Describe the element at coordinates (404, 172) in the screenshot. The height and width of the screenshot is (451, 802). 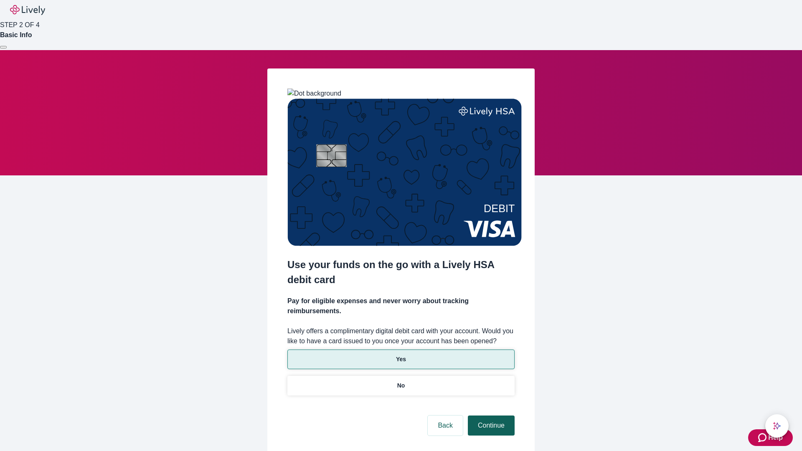
I see `img: Debit card` at that location.